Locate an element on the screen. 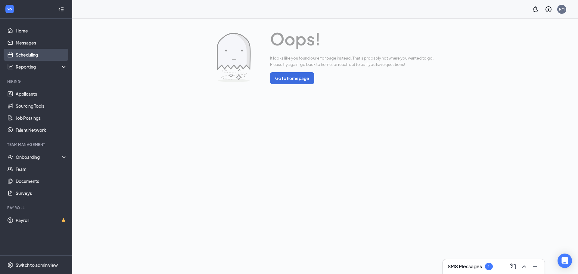  svg: Settings is located at coordinates (10, 265).